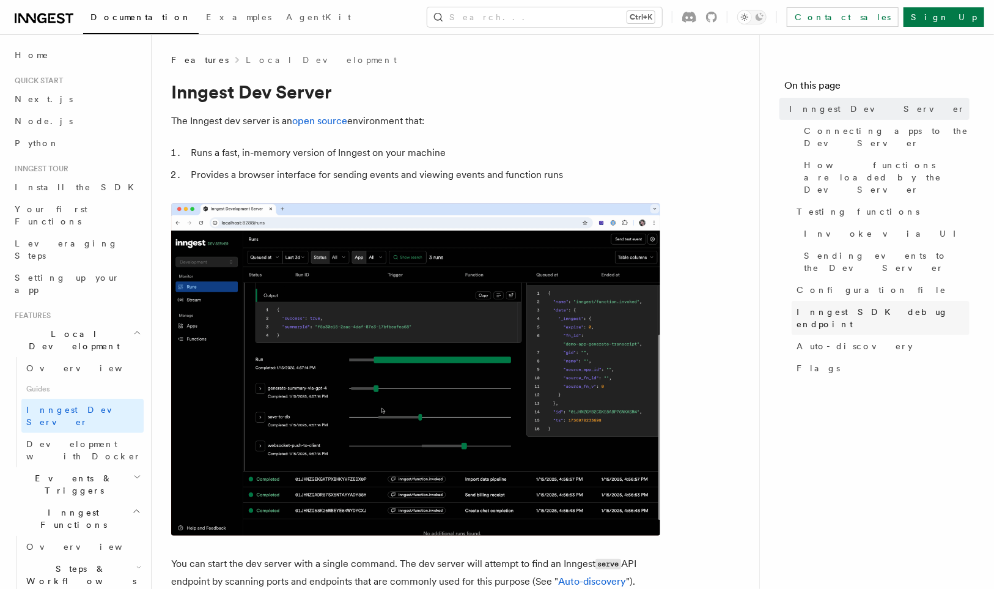  What do you see at coordinates (887, 177) in the screenshot?
I see `span: How functions are loaded by the Dev Server` at bounding box center [887, 177].